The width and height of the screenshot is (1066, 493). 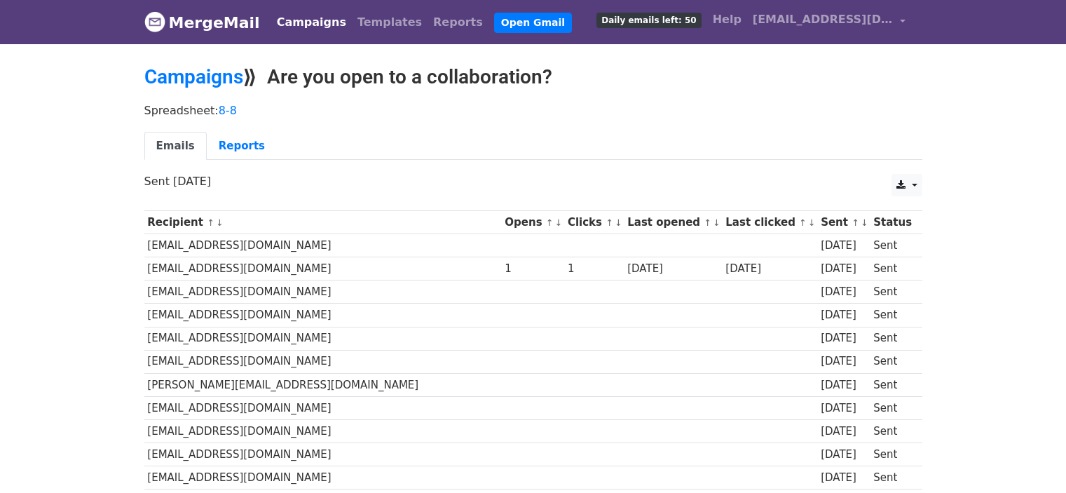 I want to click on th: Opens, so click(x=533, y=222).